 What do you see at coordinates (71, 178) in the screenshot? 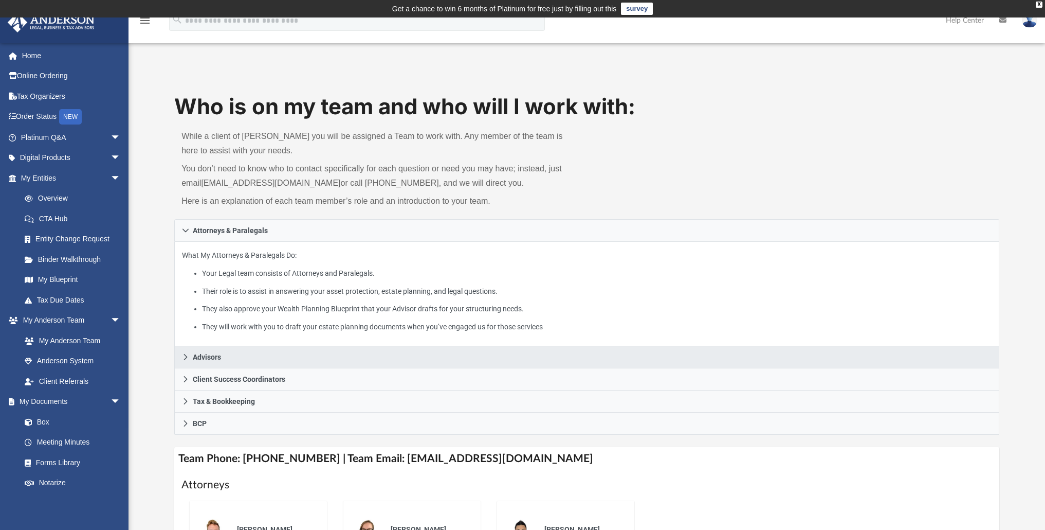
I see `a: My Entitiesarrow_drop_down` at bounding box center [71, 178].